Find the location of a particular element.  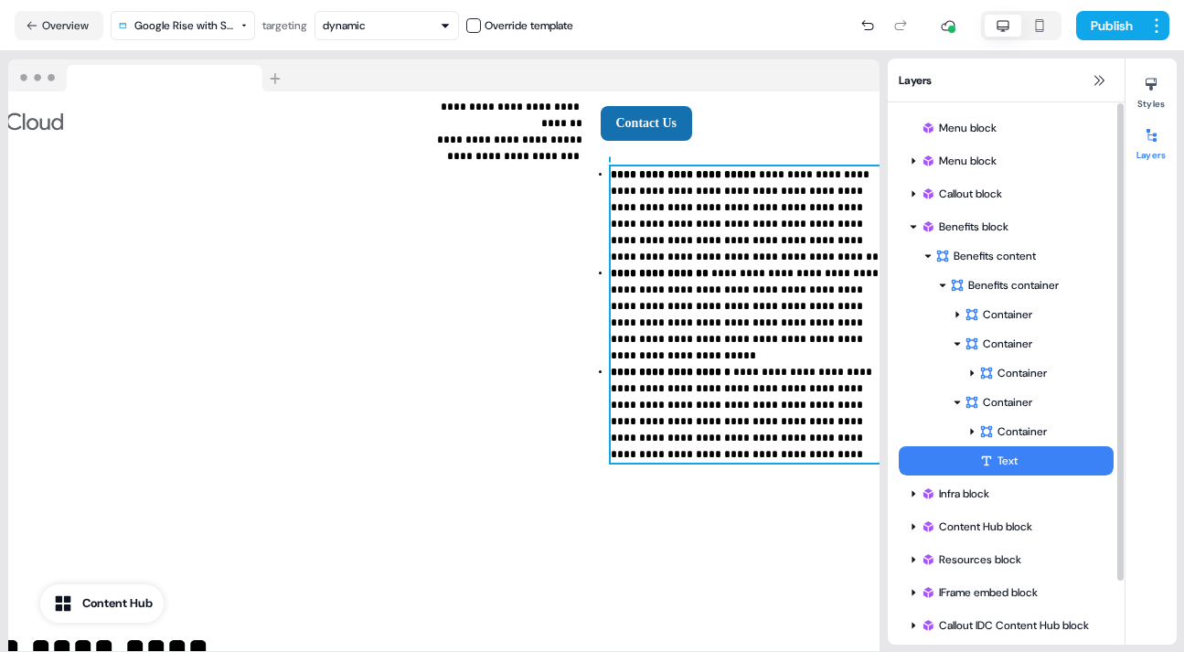

div: Benefits contentBenefits containerContainerContainerContainerContainerContainerText is located at coordinates (1006, 358).